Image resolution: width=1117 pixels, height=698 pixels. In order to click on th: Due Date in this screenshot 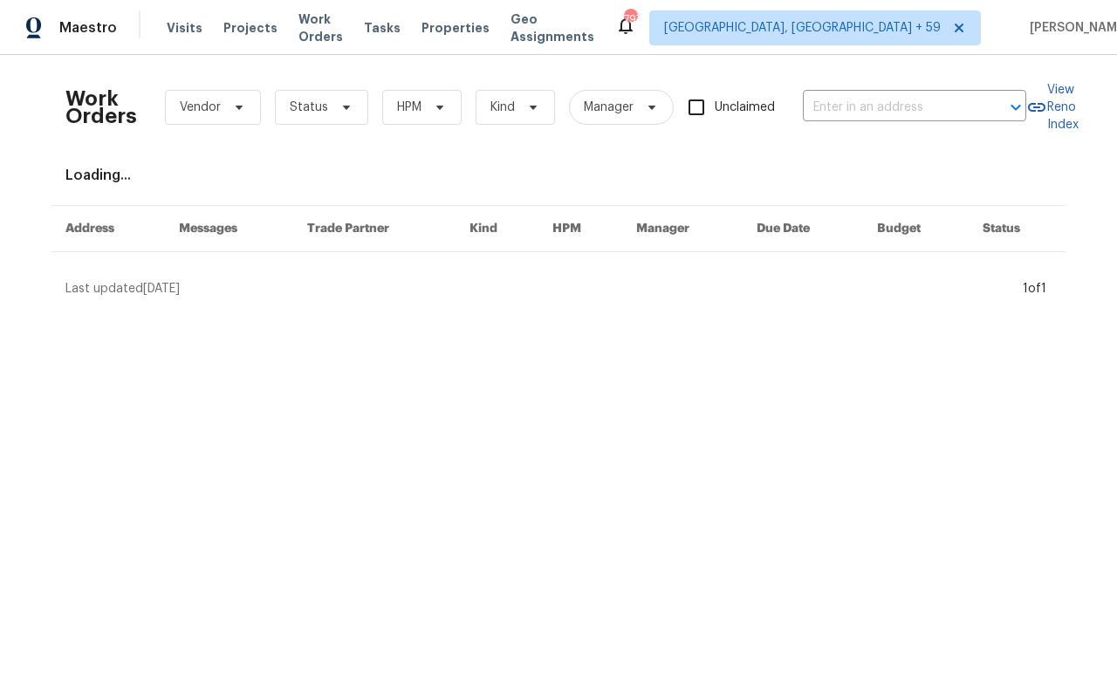, I will do `click(803, 229)`.